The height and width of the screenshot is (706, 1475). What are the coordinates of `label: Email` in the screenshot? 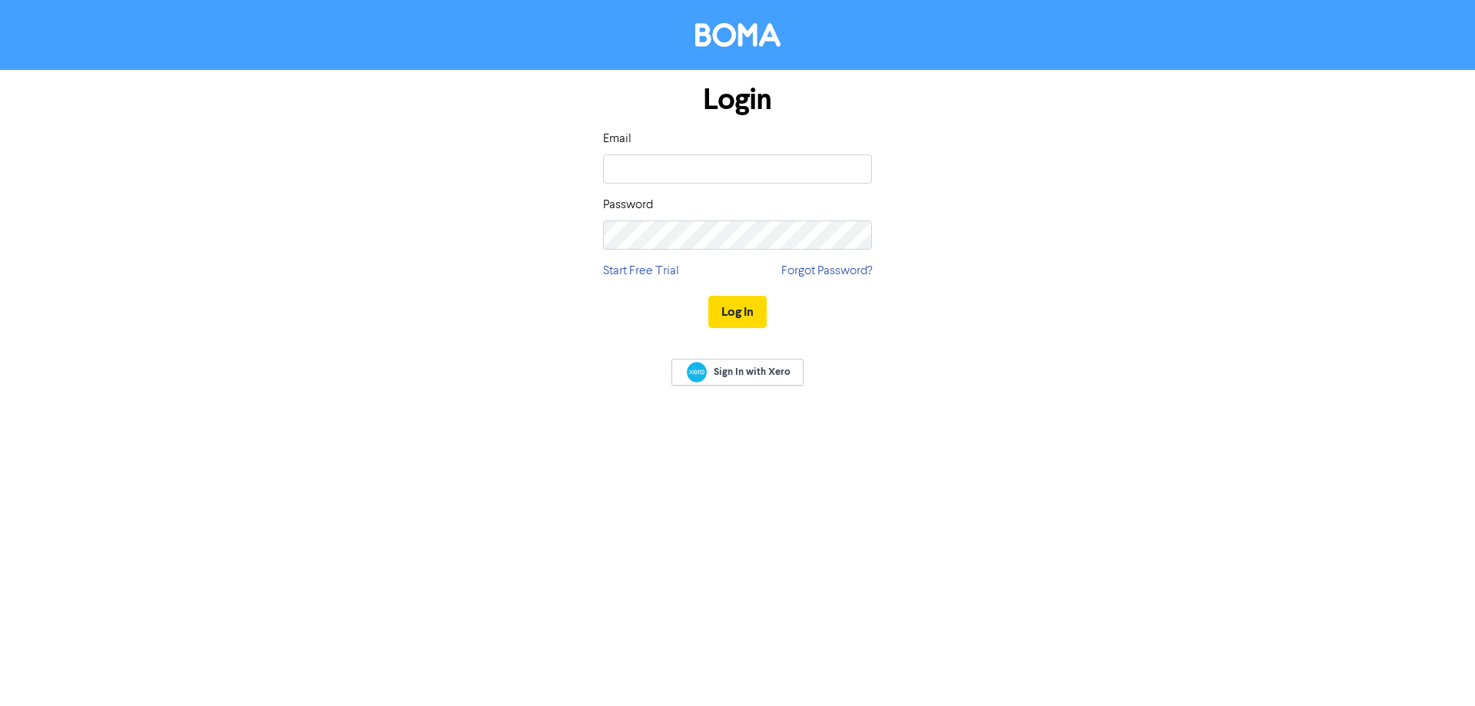 It's located at (617, 139).